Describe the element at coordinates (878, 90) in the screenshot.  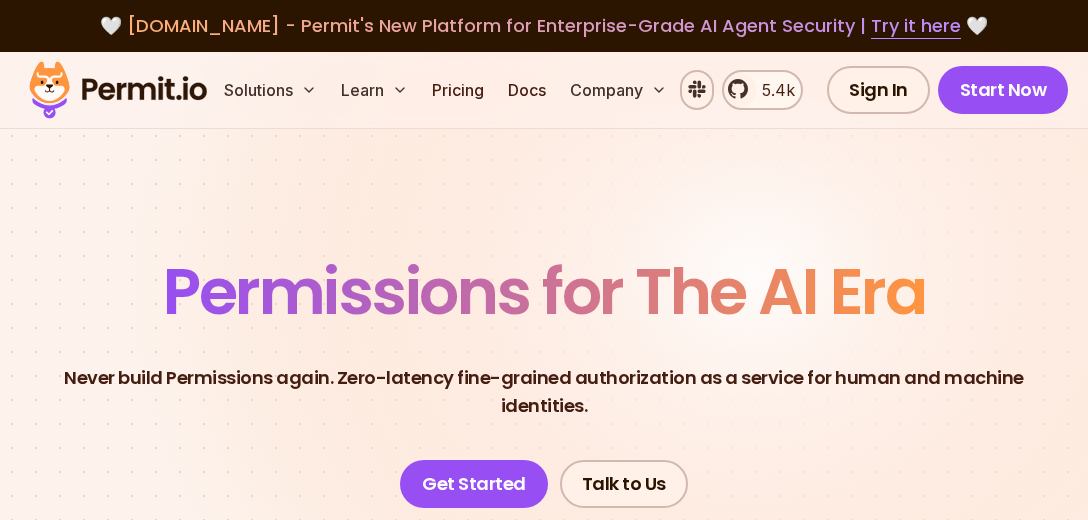
I see `a: Sign In` at that location.